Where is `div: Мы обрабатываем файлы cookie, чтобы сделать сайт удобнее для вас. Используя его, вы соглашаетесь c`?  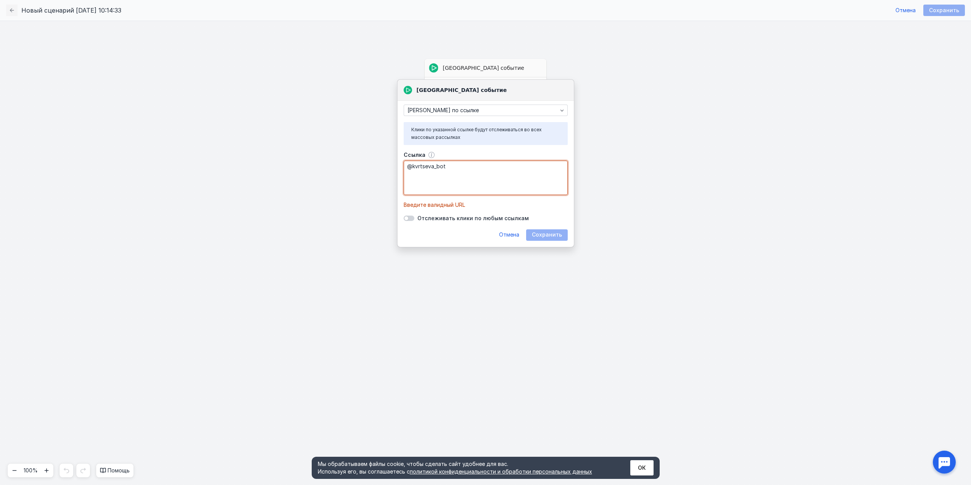
div: Мы обрабатываем файлы cookie, чтобы сделать сайт удобнее для вас. Используя его, вы соглашаетесь c is located at coordinates (465, 468).